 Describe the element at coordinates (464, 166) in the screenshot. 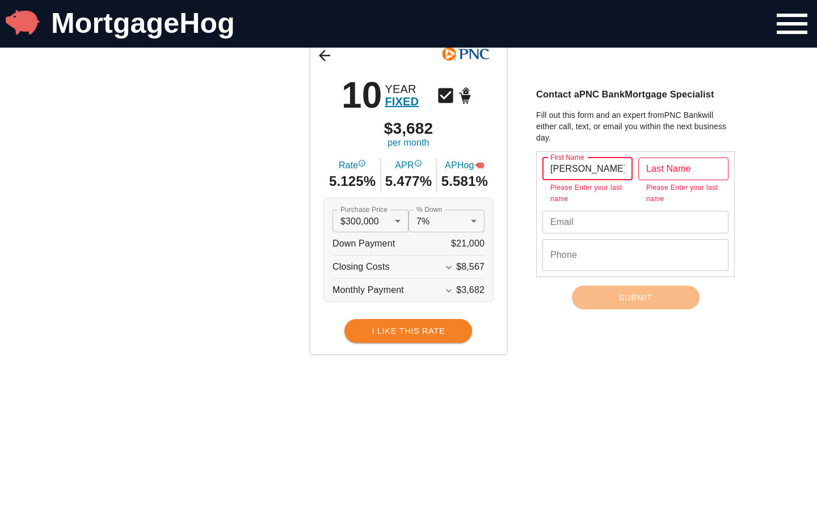

I see `span: APHog` at that location.